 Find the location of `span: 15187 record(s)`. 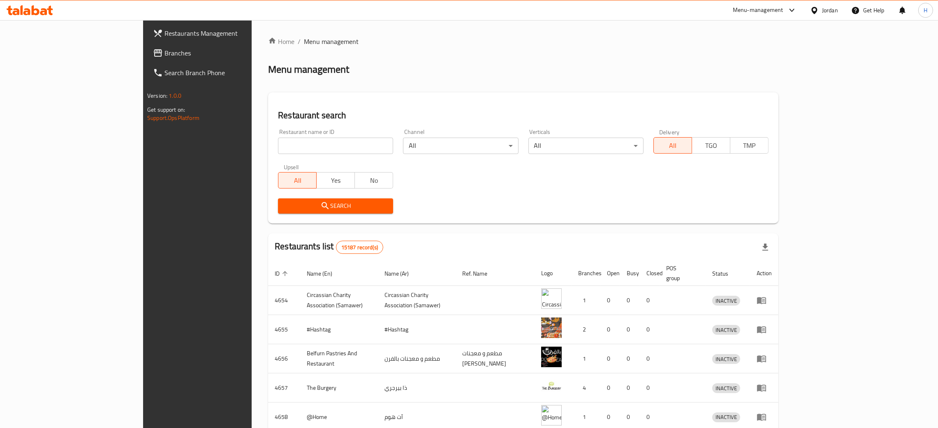

span: 15187 record(s) is located at coordinates (359, 248).